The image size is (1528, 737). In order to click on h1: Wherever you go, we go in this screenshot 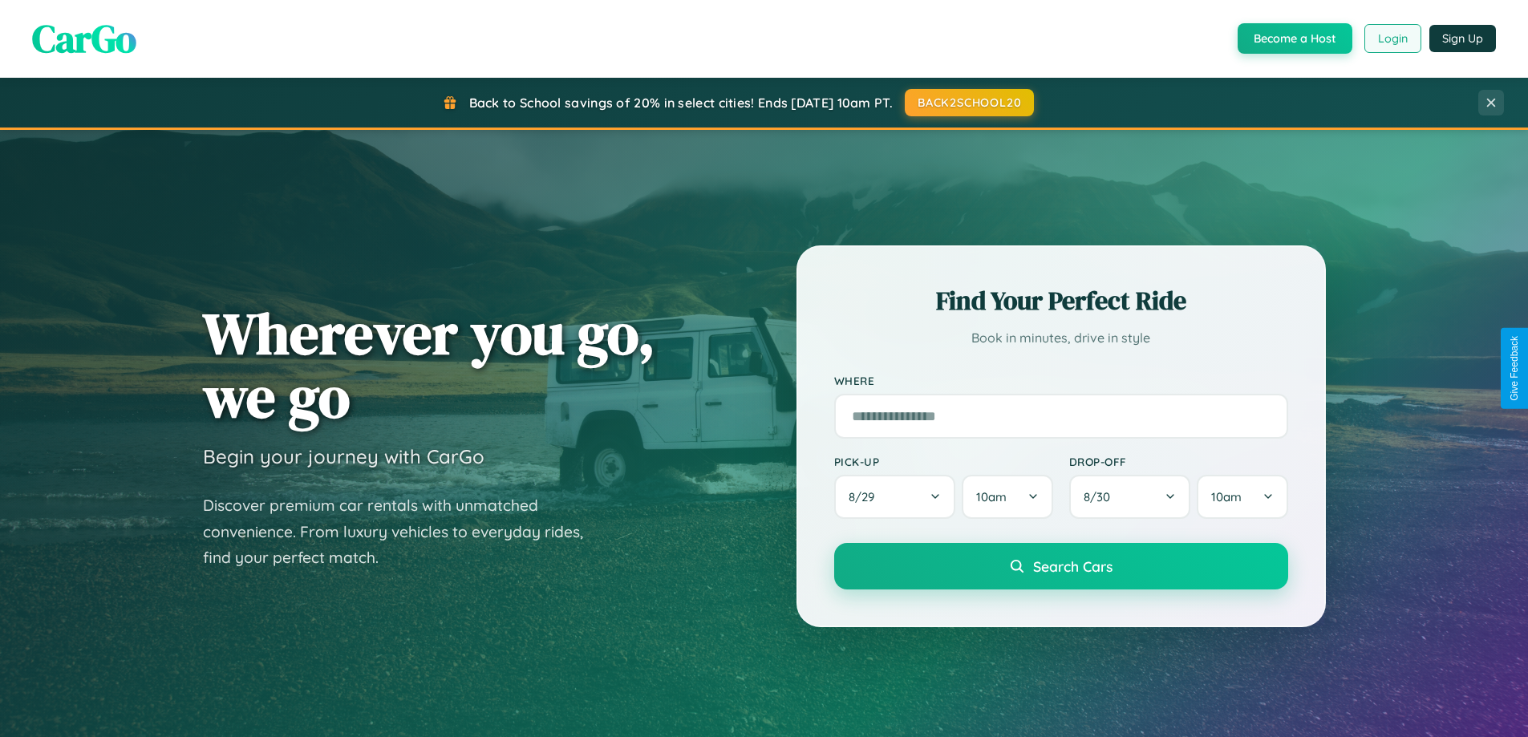, I will do `click(429, 365)`.